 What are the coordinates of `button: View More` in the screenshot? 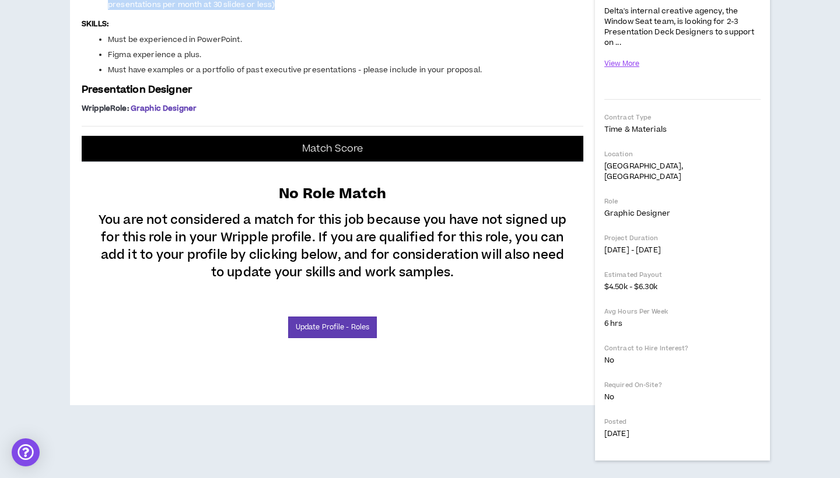 It's located at (622, 64).